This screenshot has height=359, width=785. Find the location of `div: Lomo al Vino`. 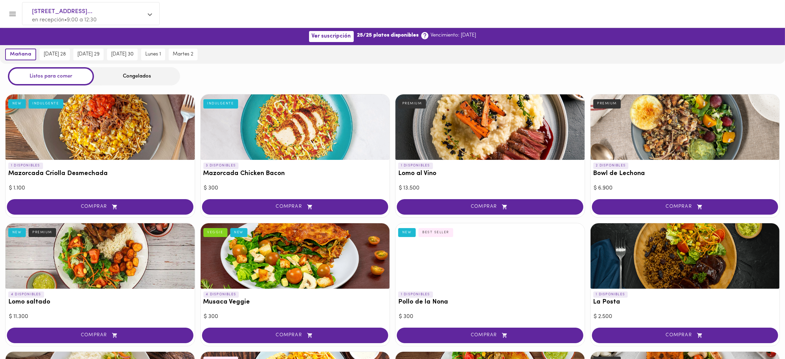

div: Lomo al Vino is located at coordinates (490, 127).